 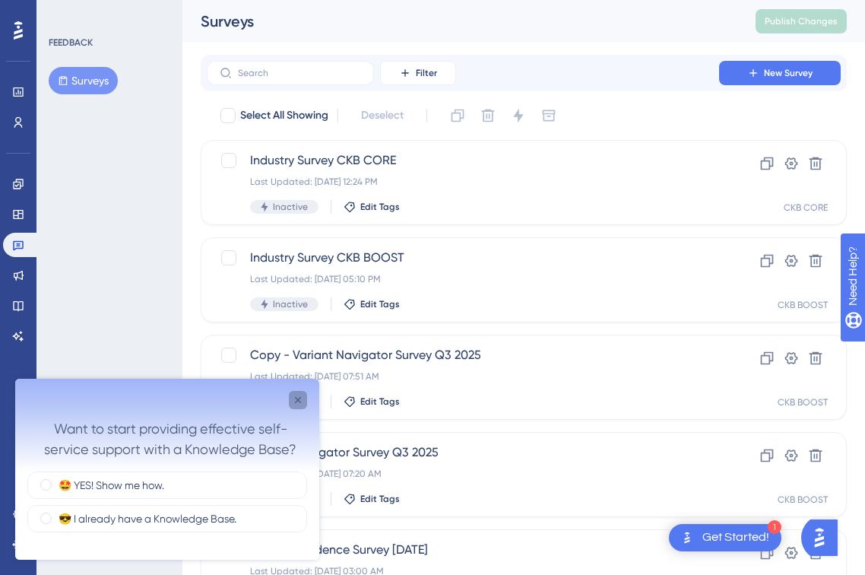 What do you see at coordinates (71, 43) in the screenshot?
I see `div: FEEDBACK` at bounding box center [71, 43].